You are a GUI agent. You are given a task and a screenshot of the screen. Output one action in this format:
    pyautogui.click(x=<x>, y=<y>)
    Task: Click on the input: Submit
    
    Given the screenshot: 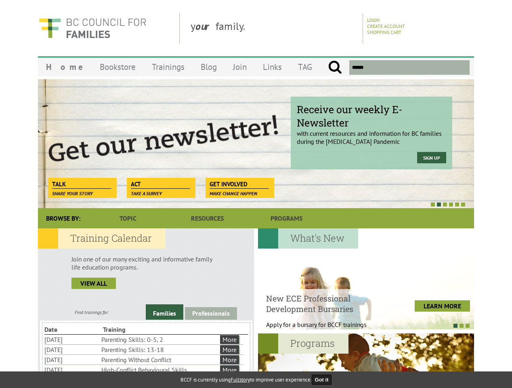 What is the action you would take?
    pyautogui.click(x=335, y=67)
    